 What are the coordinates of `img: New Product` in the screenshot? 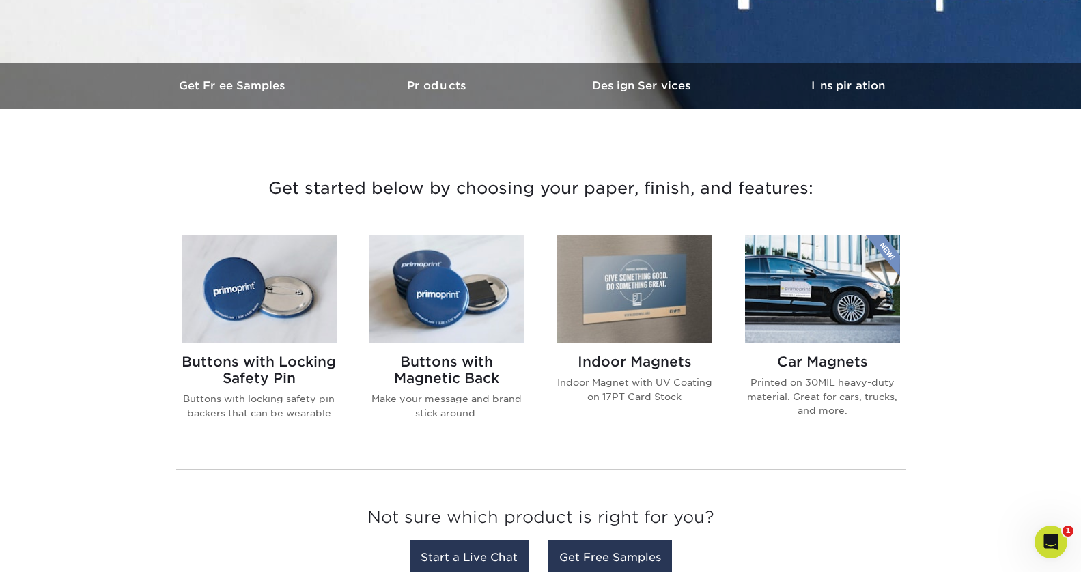 It's located at (883, 256).